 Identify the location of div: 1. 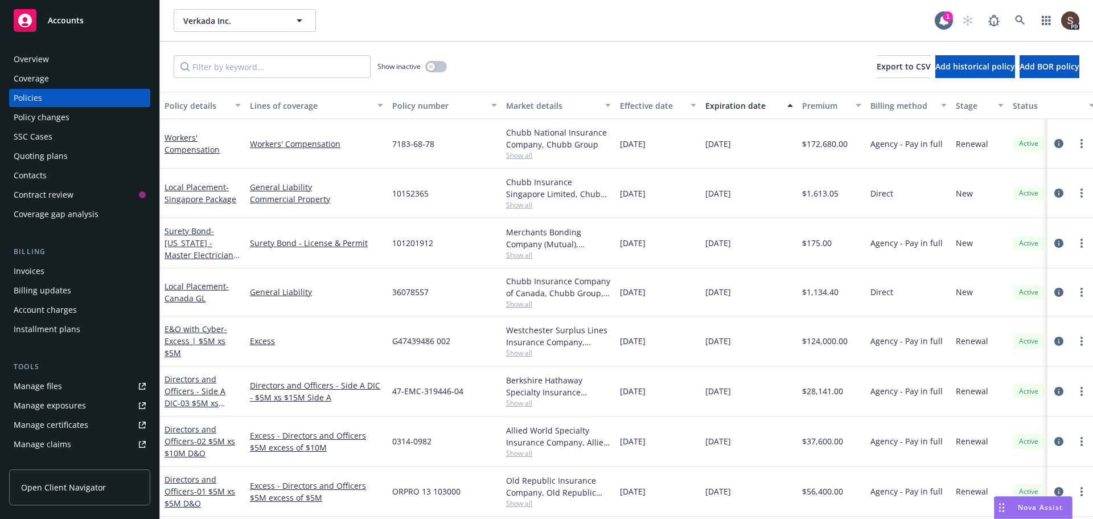
(948, 17).